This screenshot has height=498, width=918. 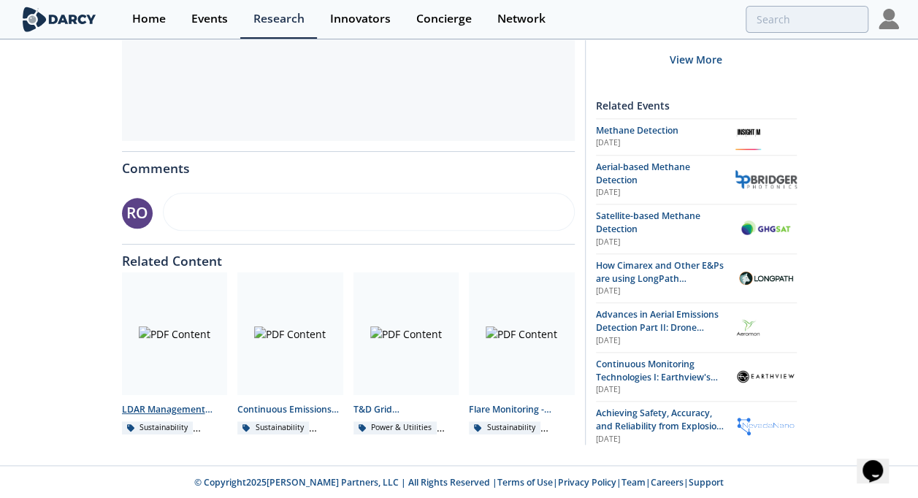 I want to click on div: View More, so click(x=696, y=59).